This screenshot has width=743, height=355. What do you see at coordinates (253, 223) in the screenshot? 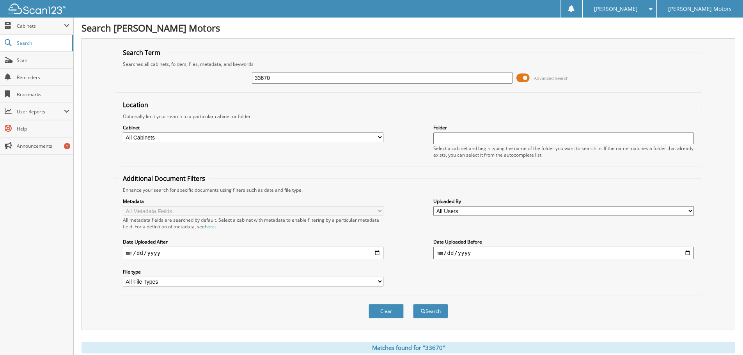
I see `div: All metadata fields are searched by default. Select a cabinet with metadata to enable filtering b...` at bounding box center [253, 223].